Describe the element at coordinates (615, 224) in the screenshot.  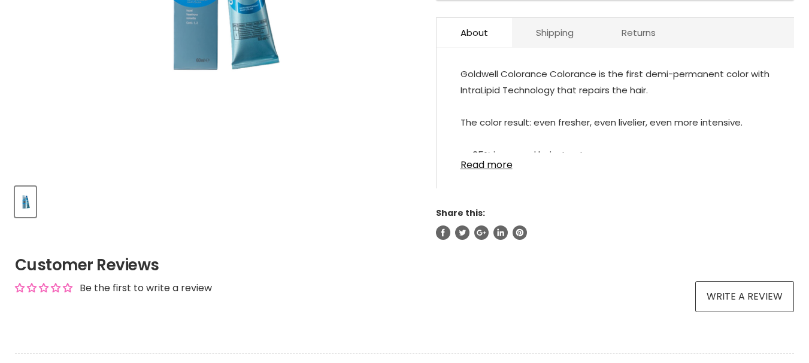
I see `aside: Share this:` at that location.